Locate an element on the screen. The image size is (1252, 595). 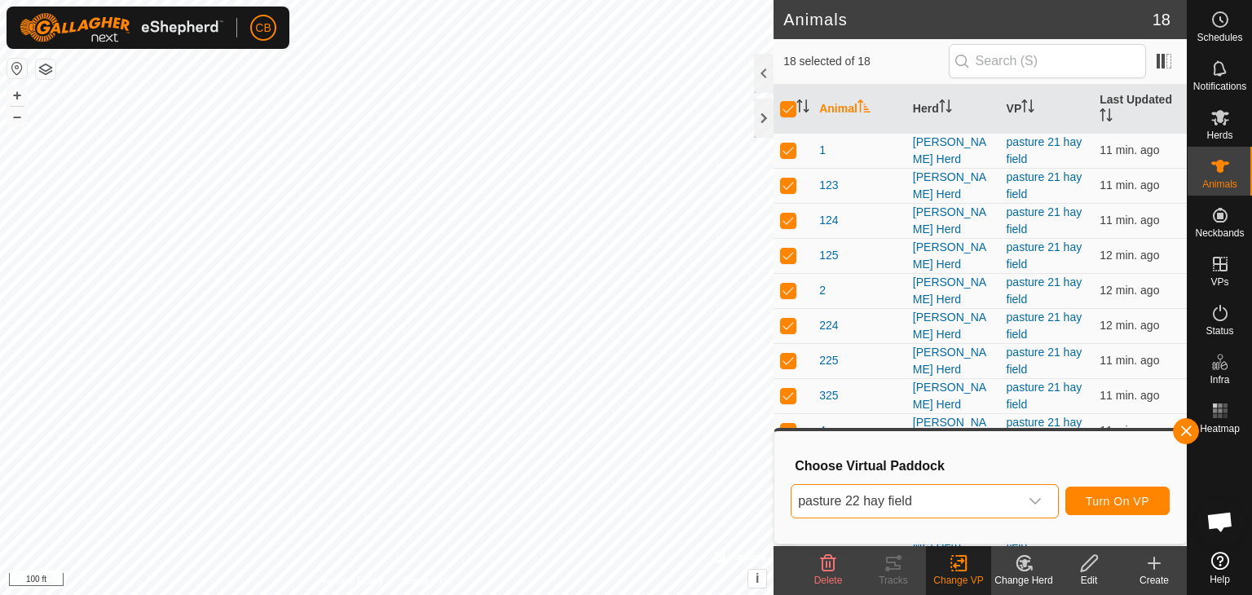
span: Herds is located at coordinates (1220, 135).